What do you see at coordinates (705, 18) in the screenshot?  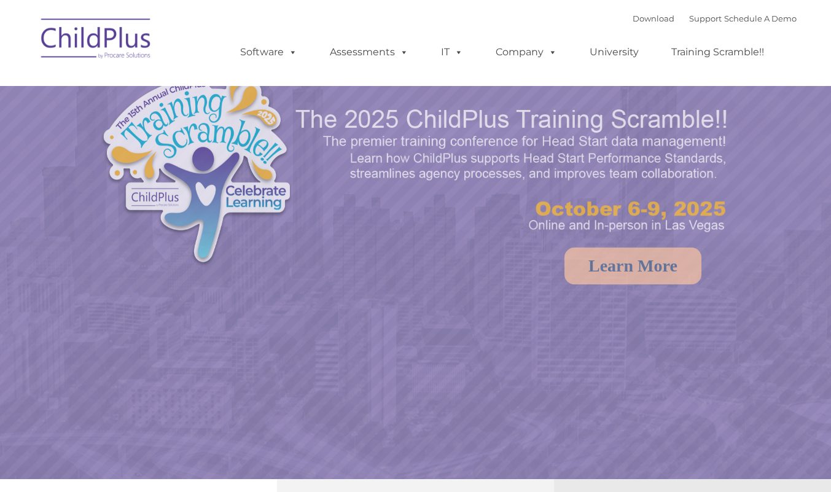 I see `a: Support` at bounding box center [705, 18].